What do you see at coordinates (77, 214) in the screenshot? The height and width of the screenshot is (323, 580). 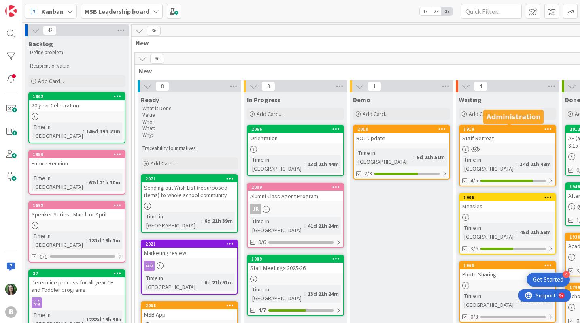 I see `div: Speaker Series - March or April` at bounding box center [77, 214].